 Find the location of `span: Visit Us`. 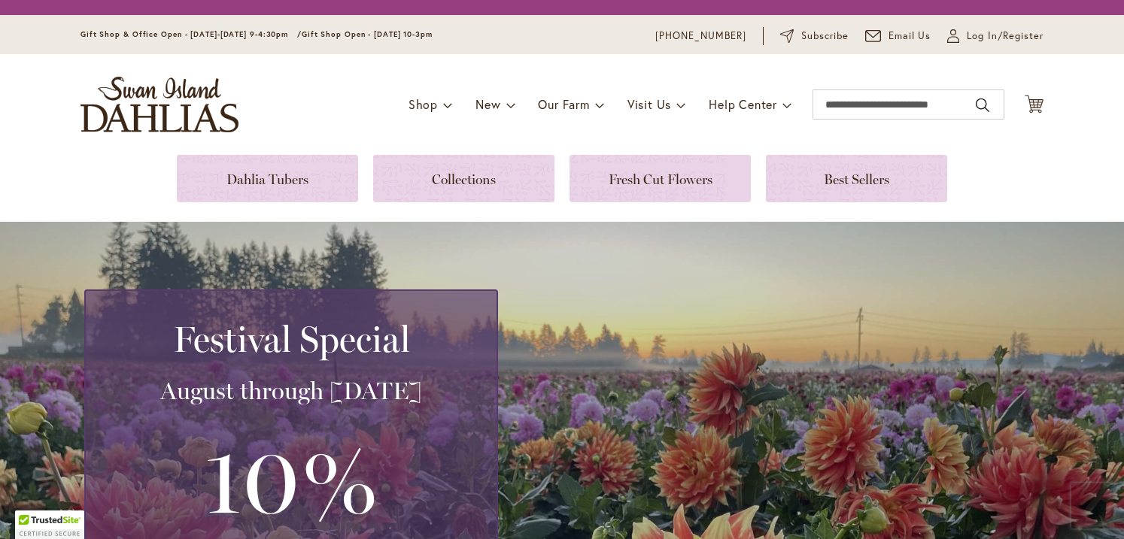

span: Visit Us is located at coordinates (649, 104).